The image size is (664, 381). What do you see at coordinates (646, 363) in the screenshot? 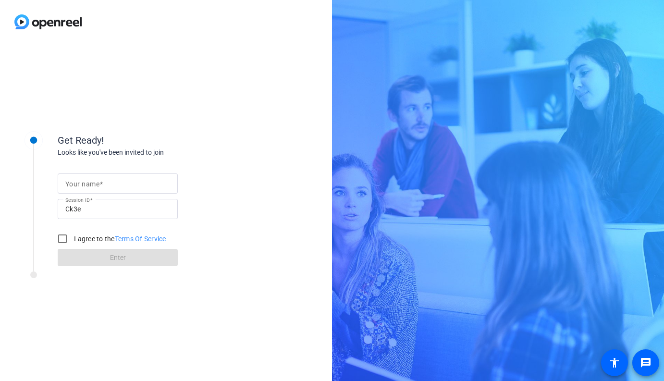
I see `mat-icon: message` at bounding box center [646, 363].